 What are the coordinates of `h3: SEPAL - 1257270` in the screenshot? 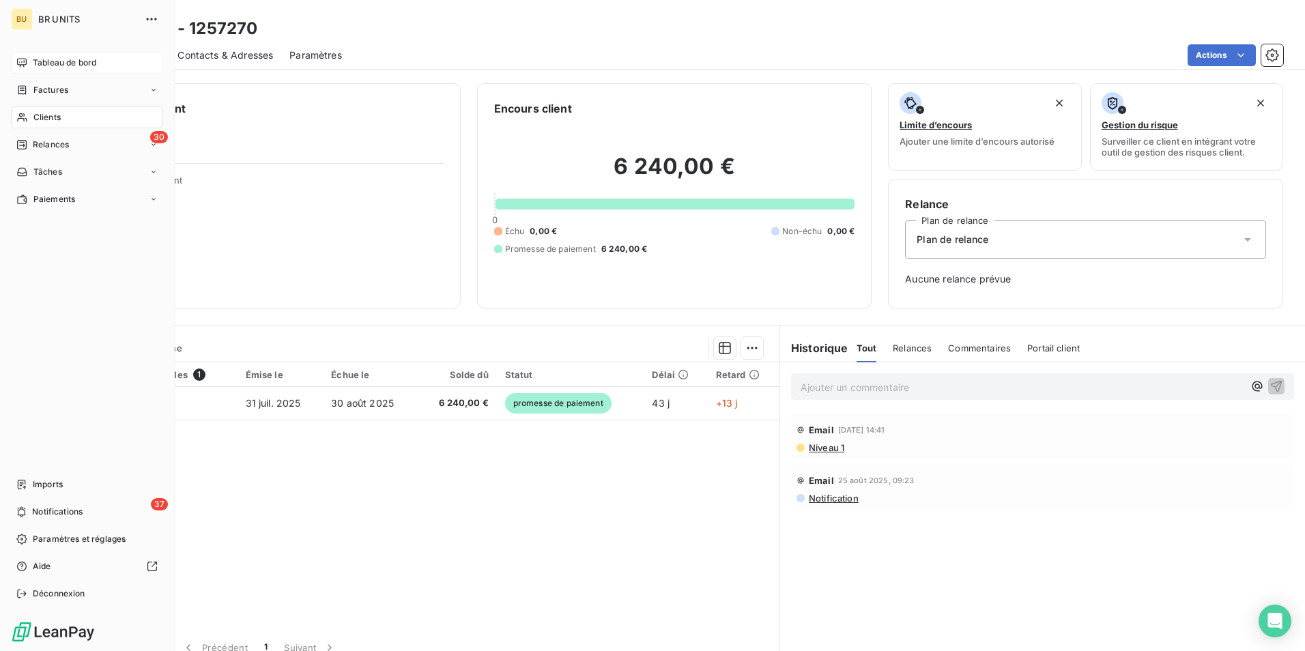 It's located at (188, 29).